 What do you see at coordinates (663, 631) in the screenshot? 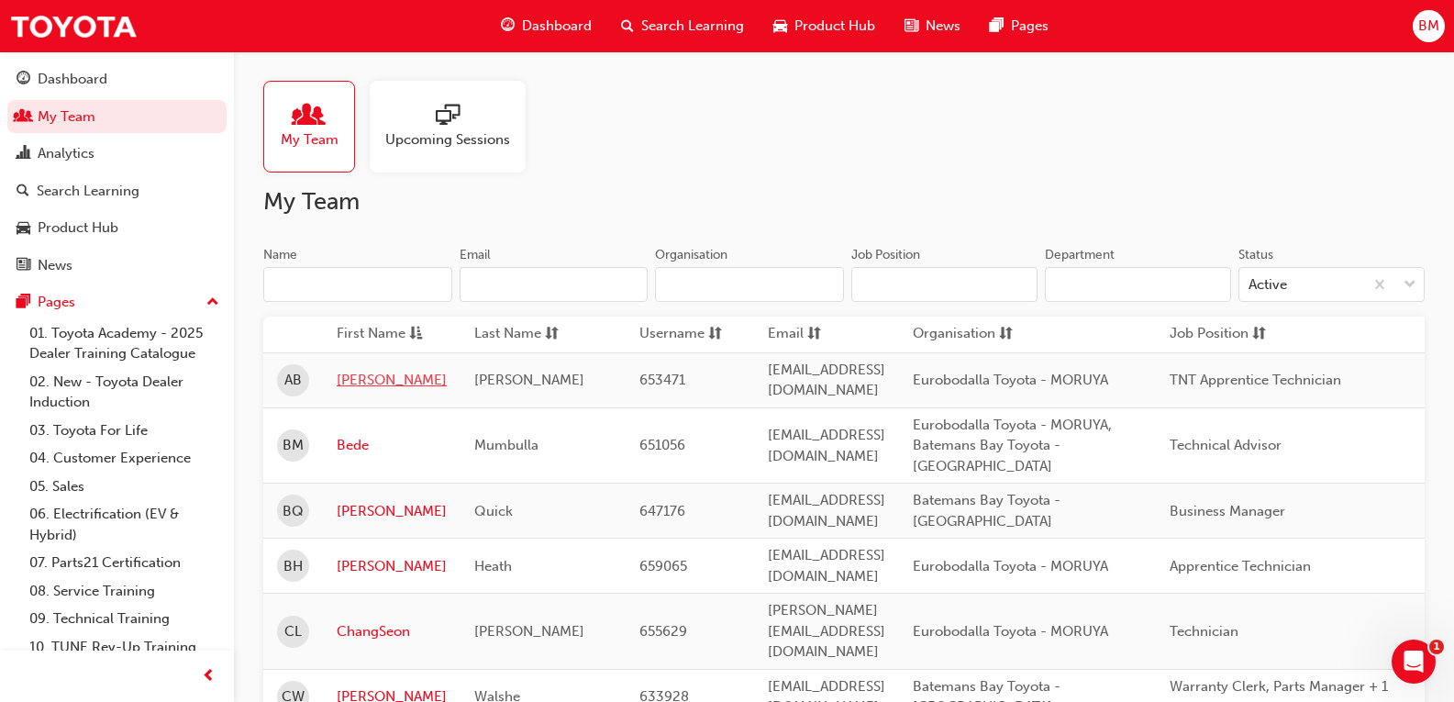
I see `span: 655629` at bounding box center [663, 631].